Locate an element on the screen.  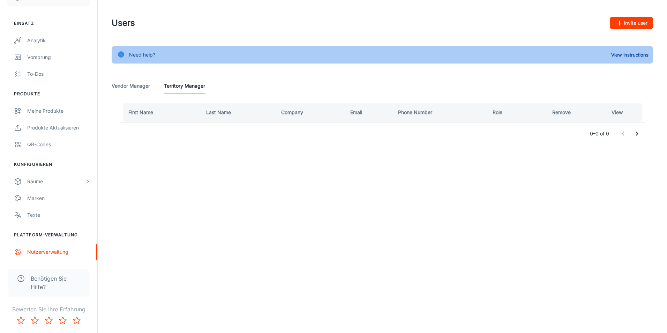
div: Meine Produkte is located at coordinates (59, 111).